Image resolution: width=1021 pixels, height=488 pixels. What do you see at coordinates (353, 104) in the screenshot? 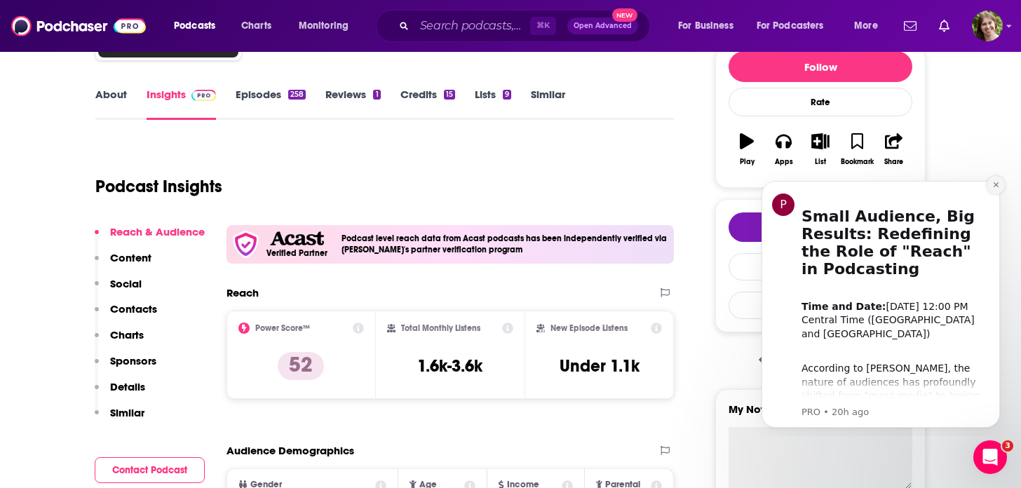
I see `a: Reviews1` at bounding box center [353, 104].